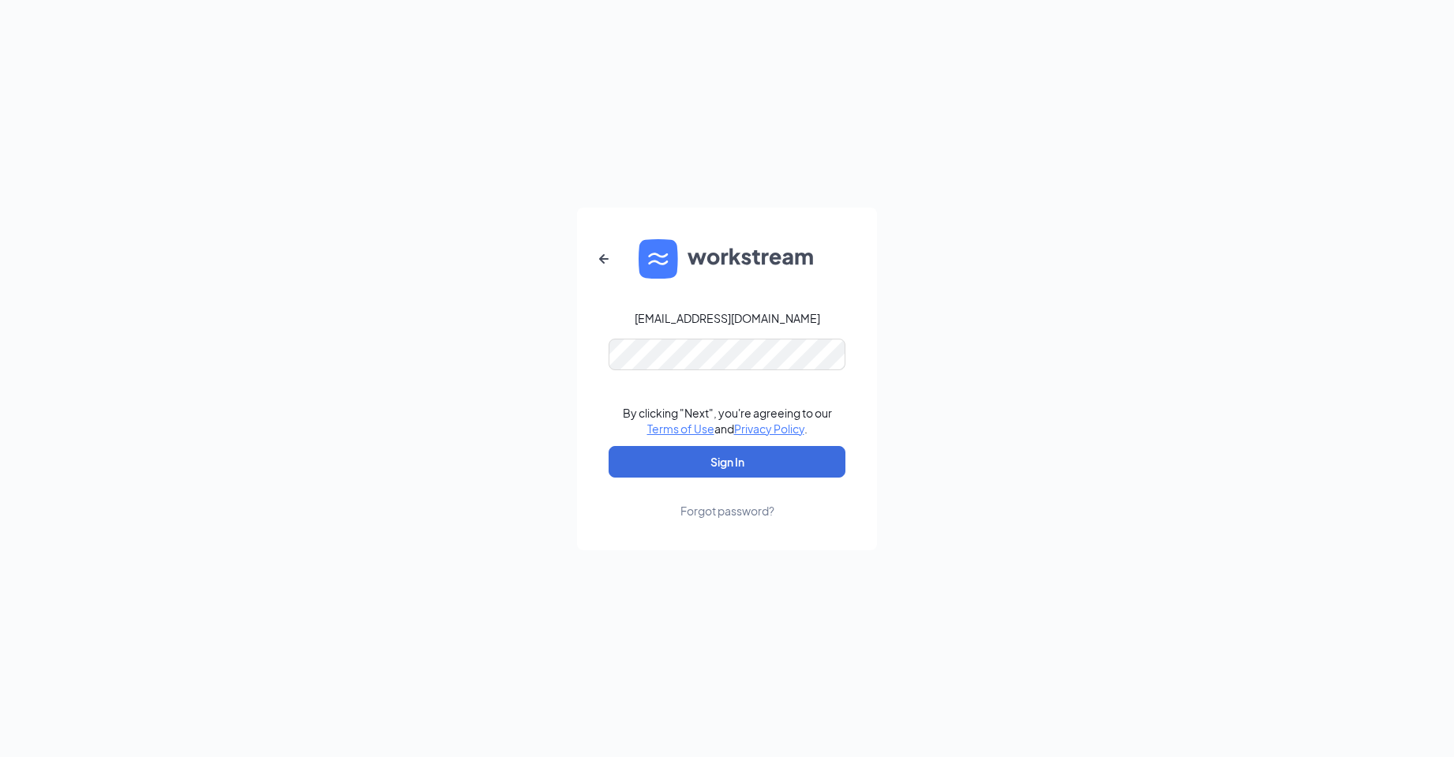 The image size is (1454, 757). What do you see at coordinates (604, 259) in the screenshot?
I see `svg: ArrowLeftNew` at bounding box center [604, 259].